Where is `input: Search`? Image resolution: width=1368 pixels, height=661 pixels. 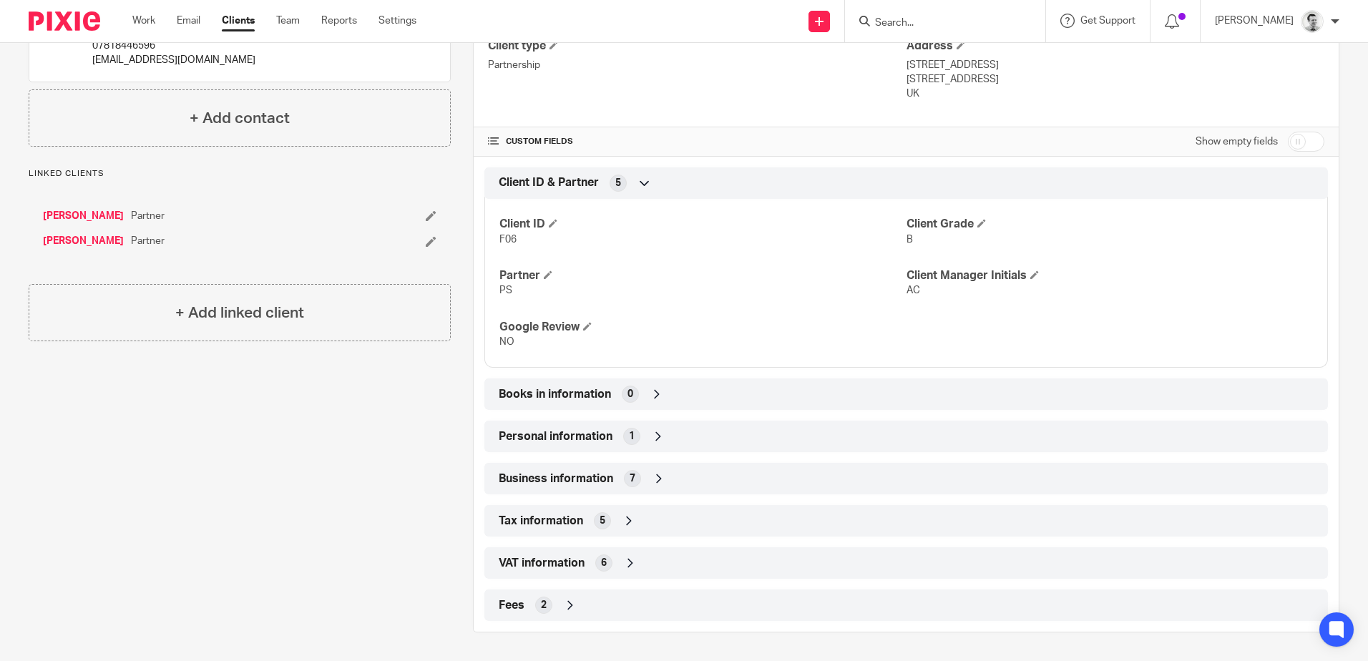
input: Search is located at coordinates (938, 24).